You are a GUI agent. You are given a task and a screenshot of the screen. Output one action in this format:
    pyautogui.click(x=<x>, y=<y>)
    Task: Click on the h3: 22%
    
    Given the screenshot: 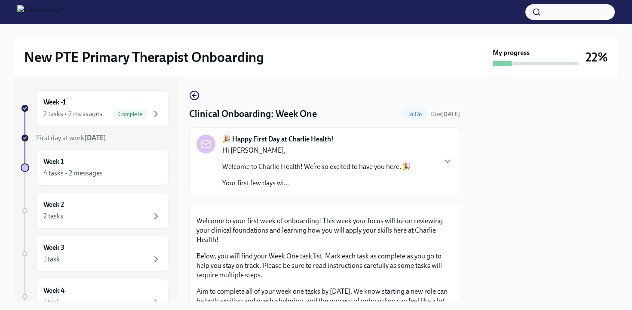 What is the action you would take?
    pyautogui.click(x=597, y=57)
    